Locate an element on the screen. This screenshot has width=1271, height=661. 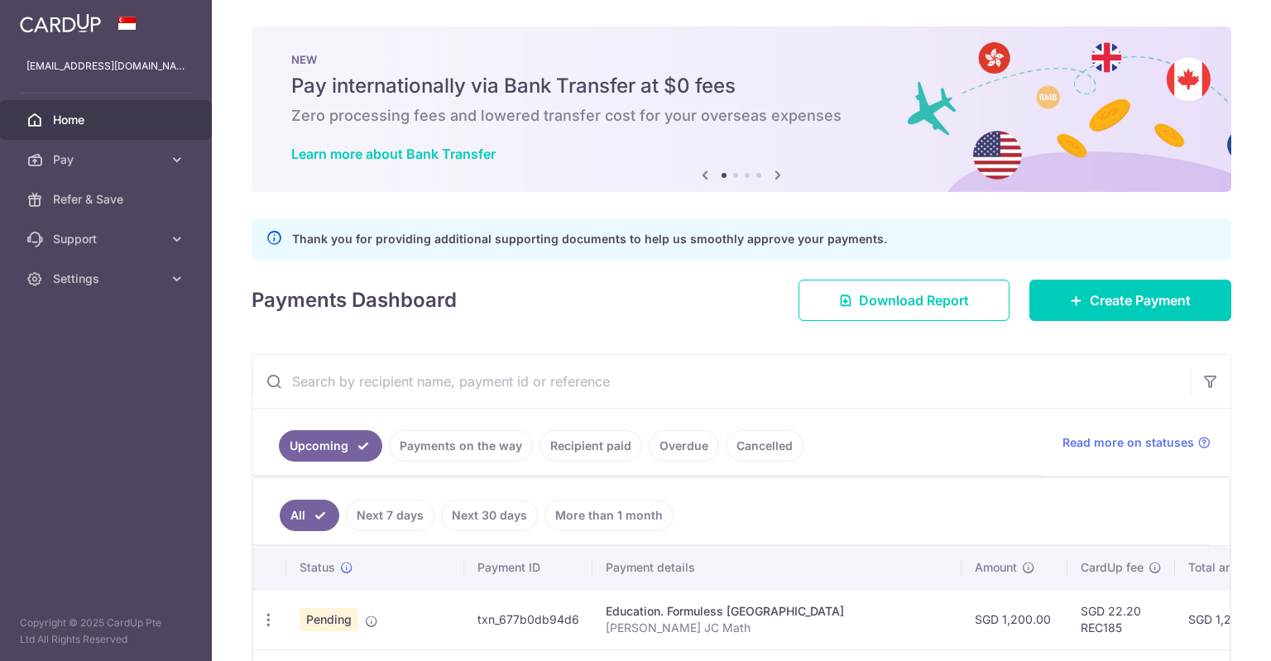
h5: Pay internationally via Bank Transfer at $0 fees is located at coordinates (742, 86).